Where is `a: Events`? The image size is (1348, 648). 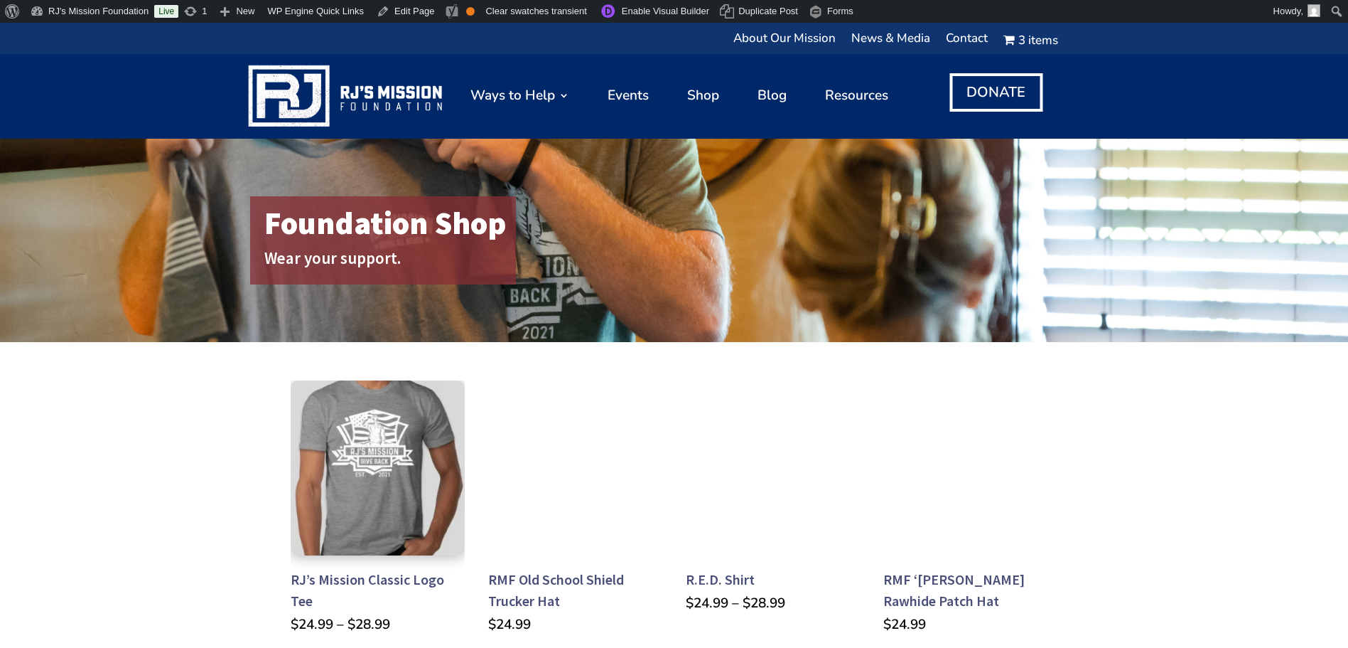 a: Events is located at coordinates (628, 95).